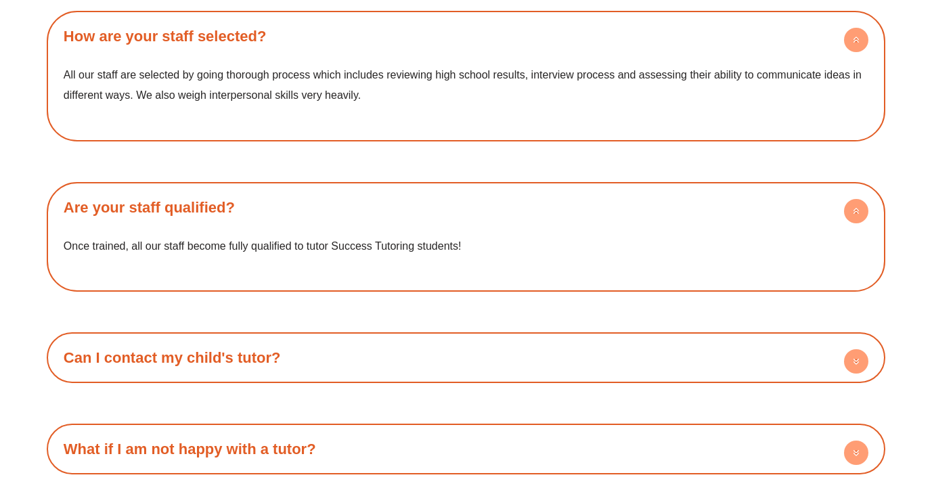  I want to click on h4: Can I contact my child's tutor?, so click(466, 357).